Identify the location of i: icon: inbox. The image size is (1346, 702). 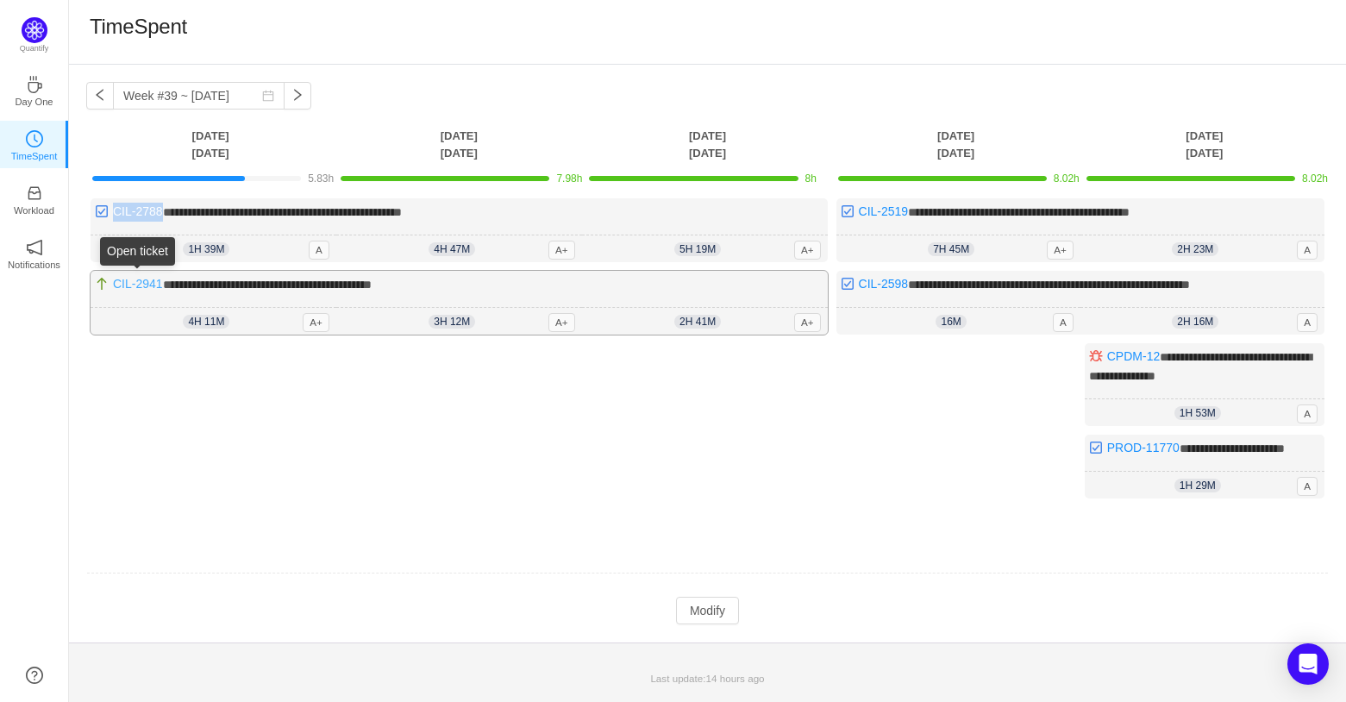
(34, 193).